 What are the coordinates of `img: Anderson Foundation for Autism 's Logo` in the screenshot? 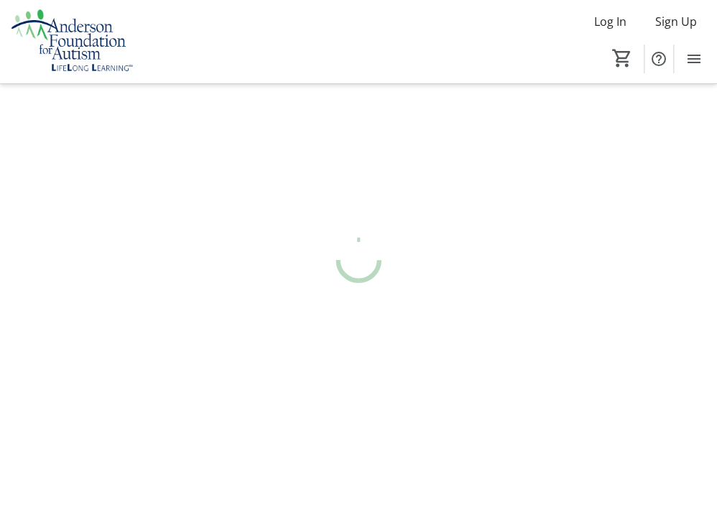 It's located at (73, 42).